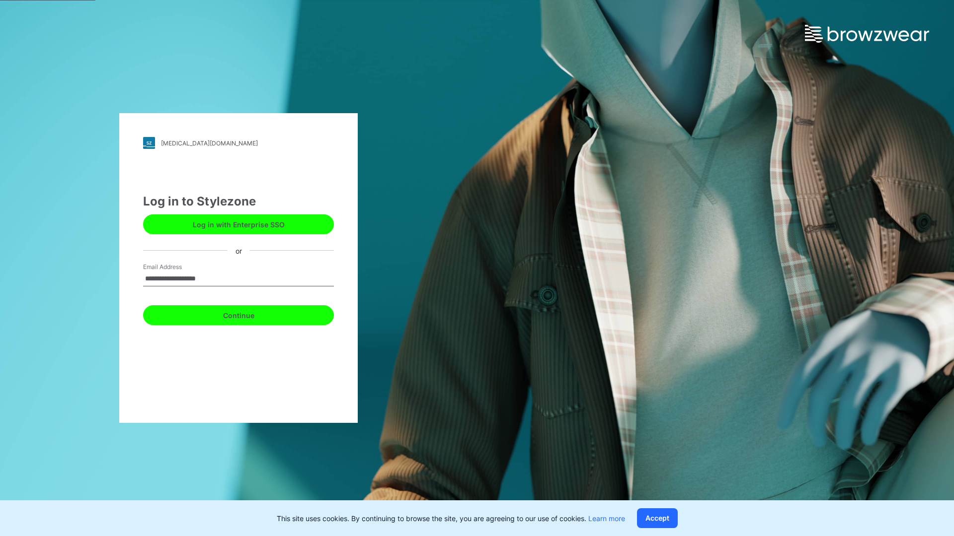 This screenshot has height=536, width=954. Describe the element at coordinates (606, 519) in the screenshot. I see `a: Learn more` at that location.